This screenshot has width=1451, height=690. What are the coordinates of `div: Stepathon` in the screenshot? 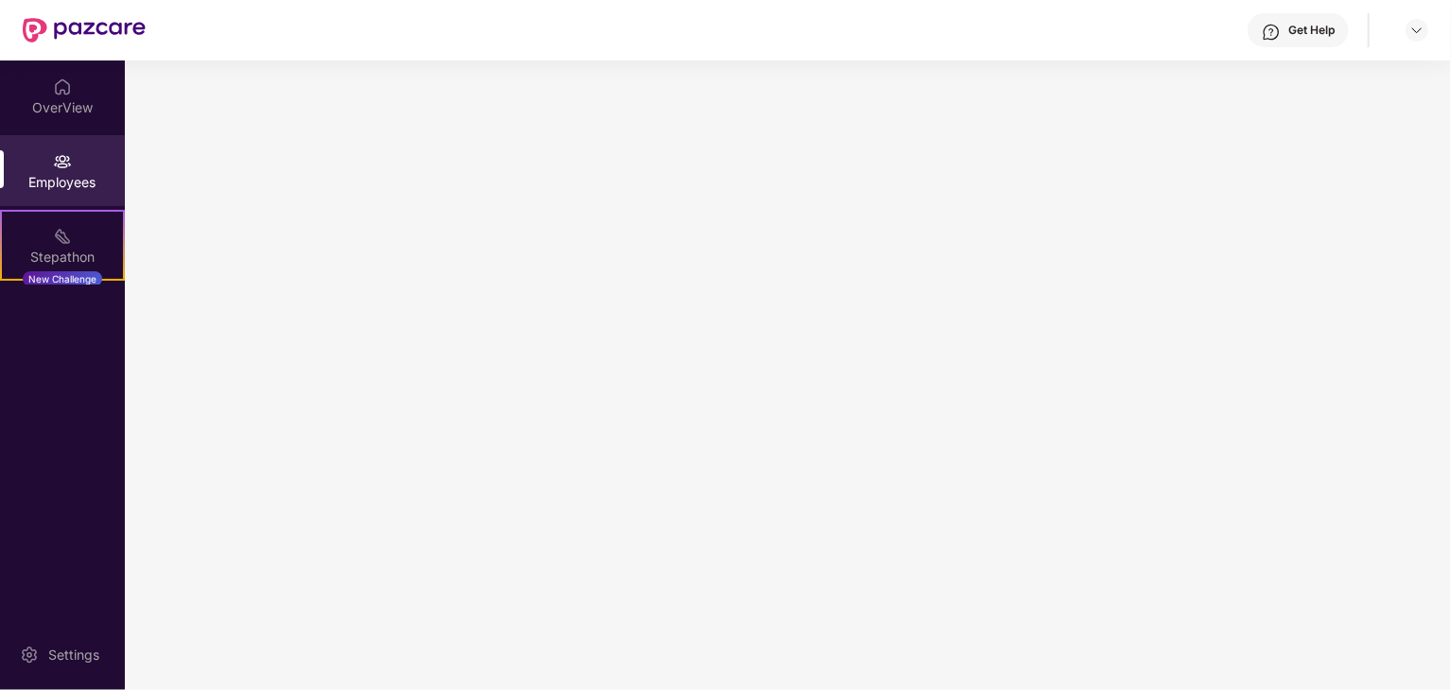 It's located at (62, 257).